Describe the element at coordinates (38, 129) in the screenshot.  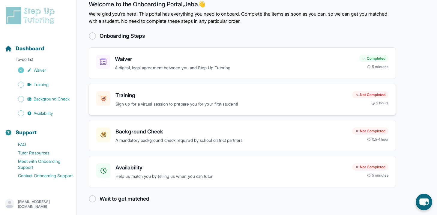
I see `button: Support` at that location.